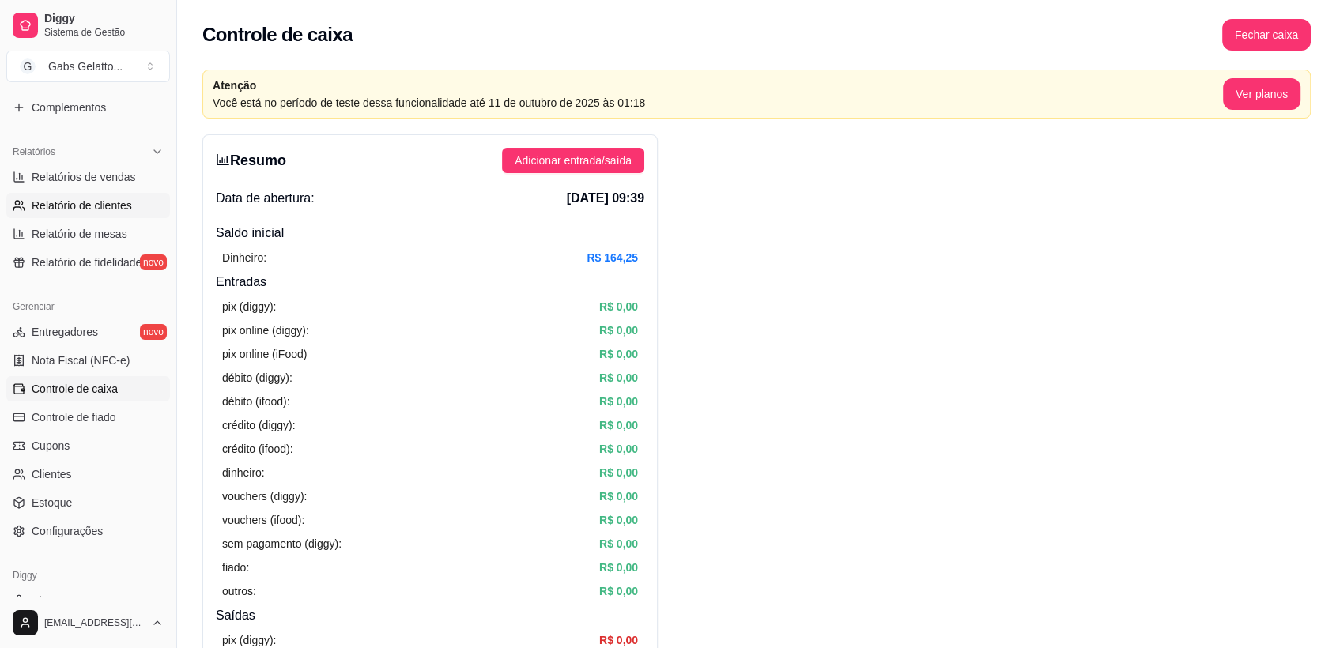  What do you see at coordinates (239, 591) in the screenshot?
I see `article: outros:` at bounding box center [239, 591].